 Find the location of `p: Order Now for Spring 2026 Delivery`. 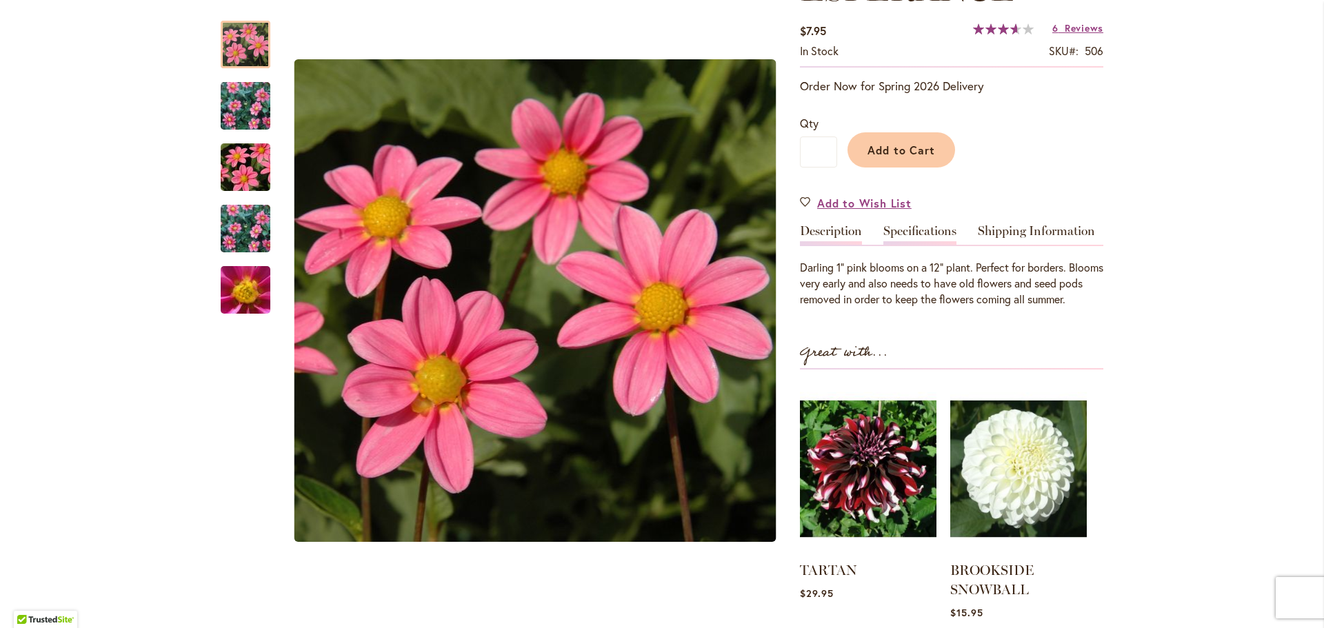

p: Order Now for Spring 2026 Delivery is located at coordinates (952, 86).